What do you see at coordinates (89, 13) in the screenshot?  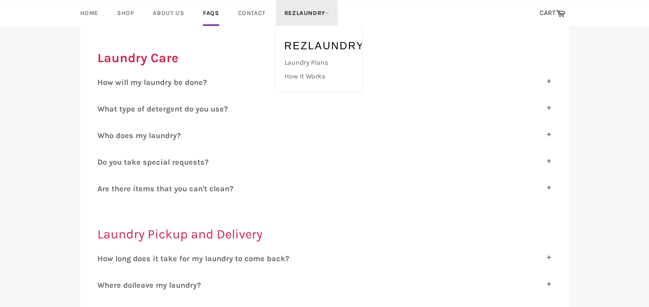 I see `a: Home` at bounding box center [89, 13].